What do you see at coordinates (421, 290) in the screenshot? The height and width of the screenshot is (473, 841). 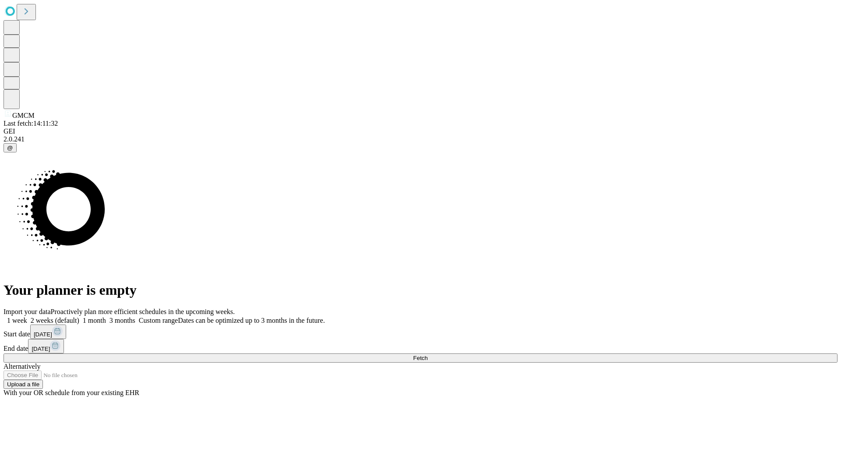 I see `h1: Your planner is empty` at bounding box center [421, 290].